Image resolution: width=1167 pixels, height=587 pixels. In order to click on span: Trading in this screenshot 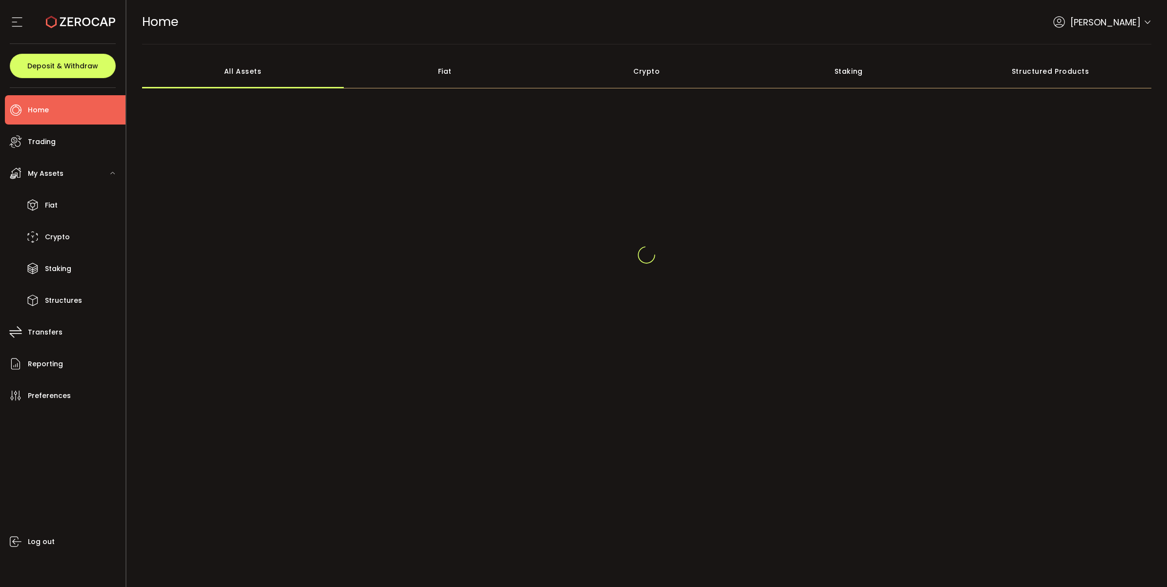, I will do `click(41, 142)`.